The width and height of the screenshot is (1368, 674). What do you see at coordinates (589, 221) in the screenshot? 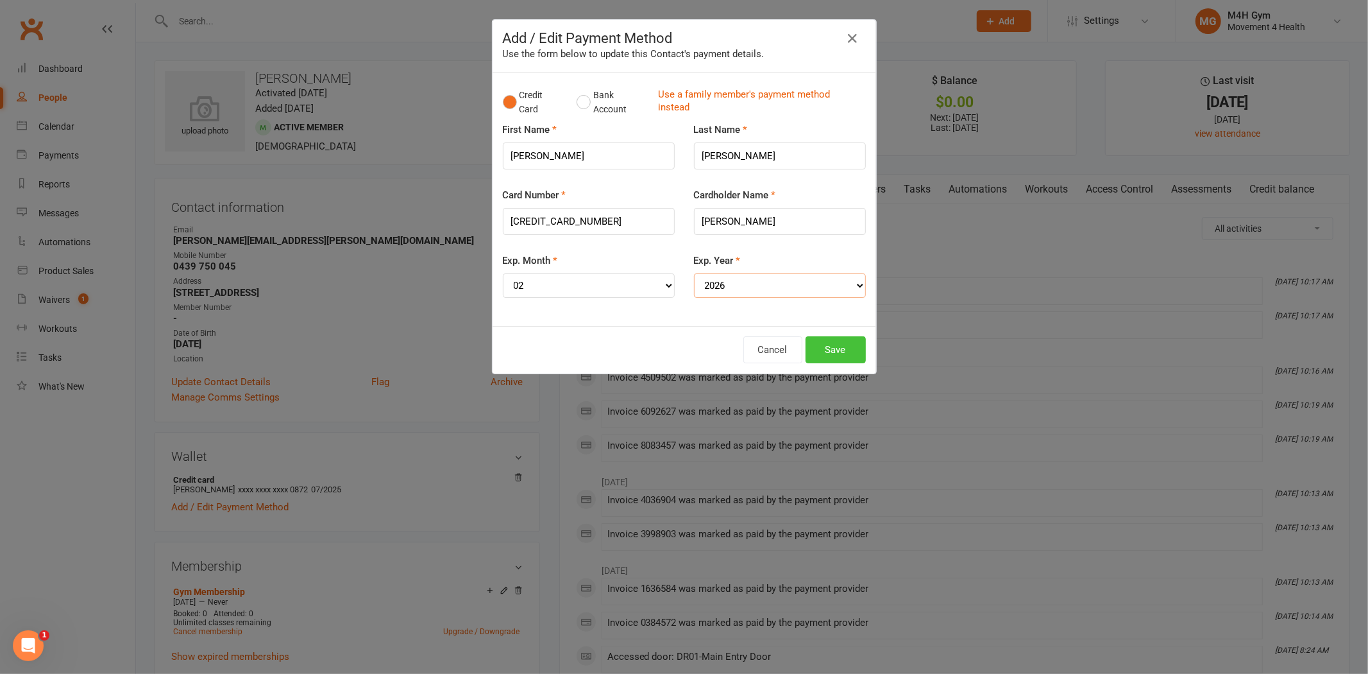
I see `input: XXXX-XXXX-XXXX-XXXX` at bounding box center [589, 221].